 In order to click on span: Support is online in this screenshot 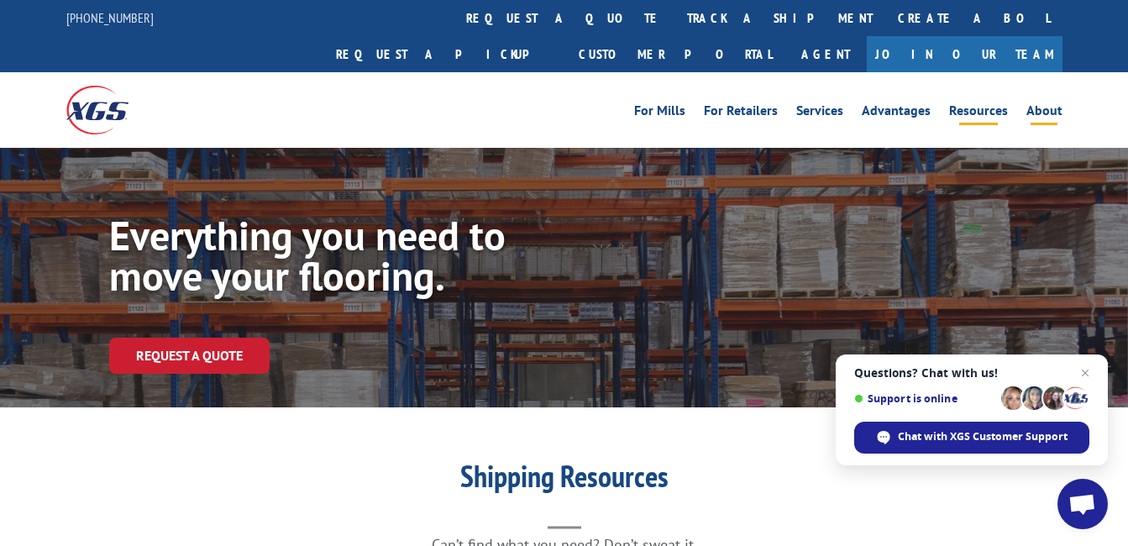, I will do `click(925, 398)`.